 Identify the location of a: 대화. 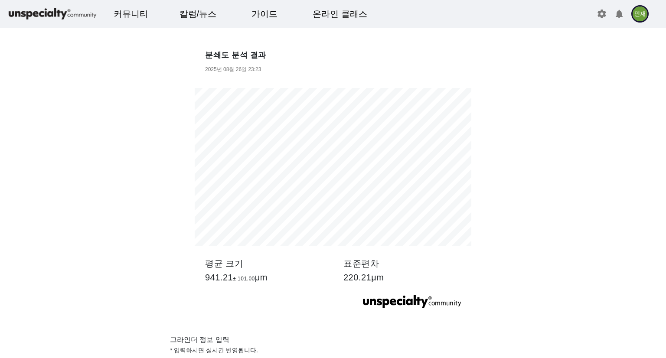
(85, 286).